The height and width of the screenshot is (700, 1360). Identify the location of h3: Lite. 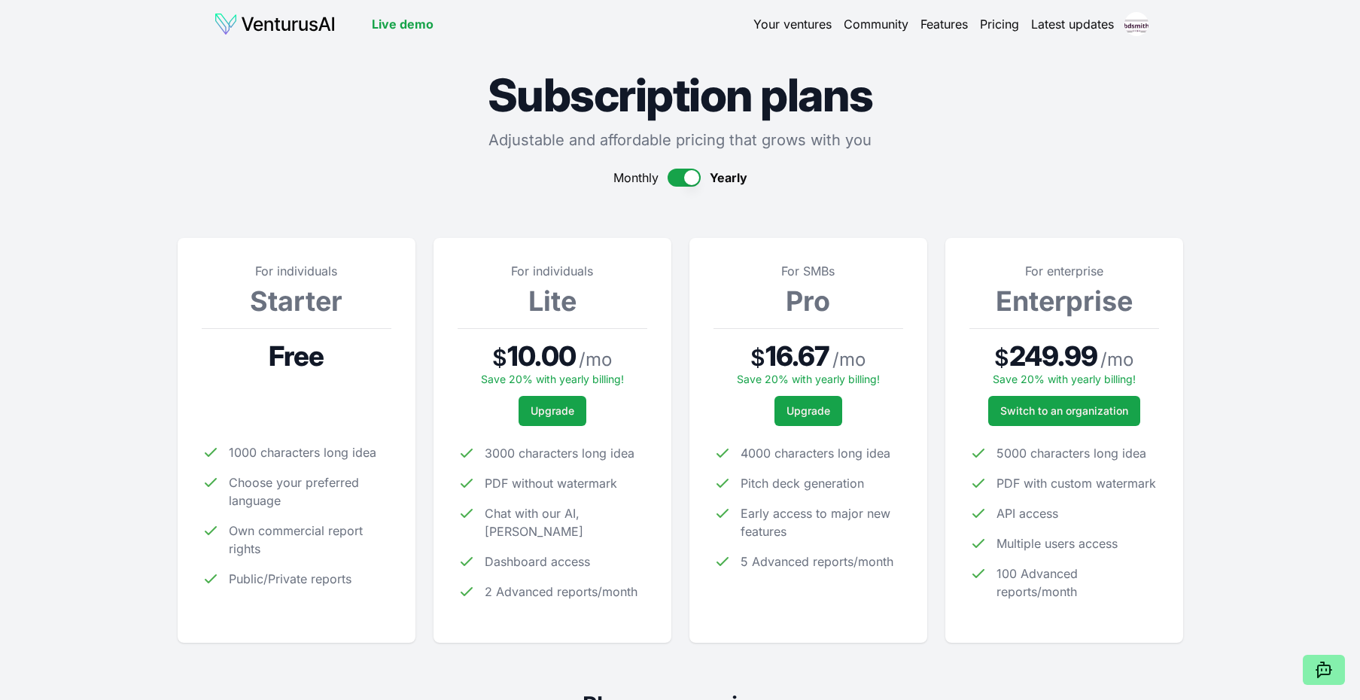
(552, 301).